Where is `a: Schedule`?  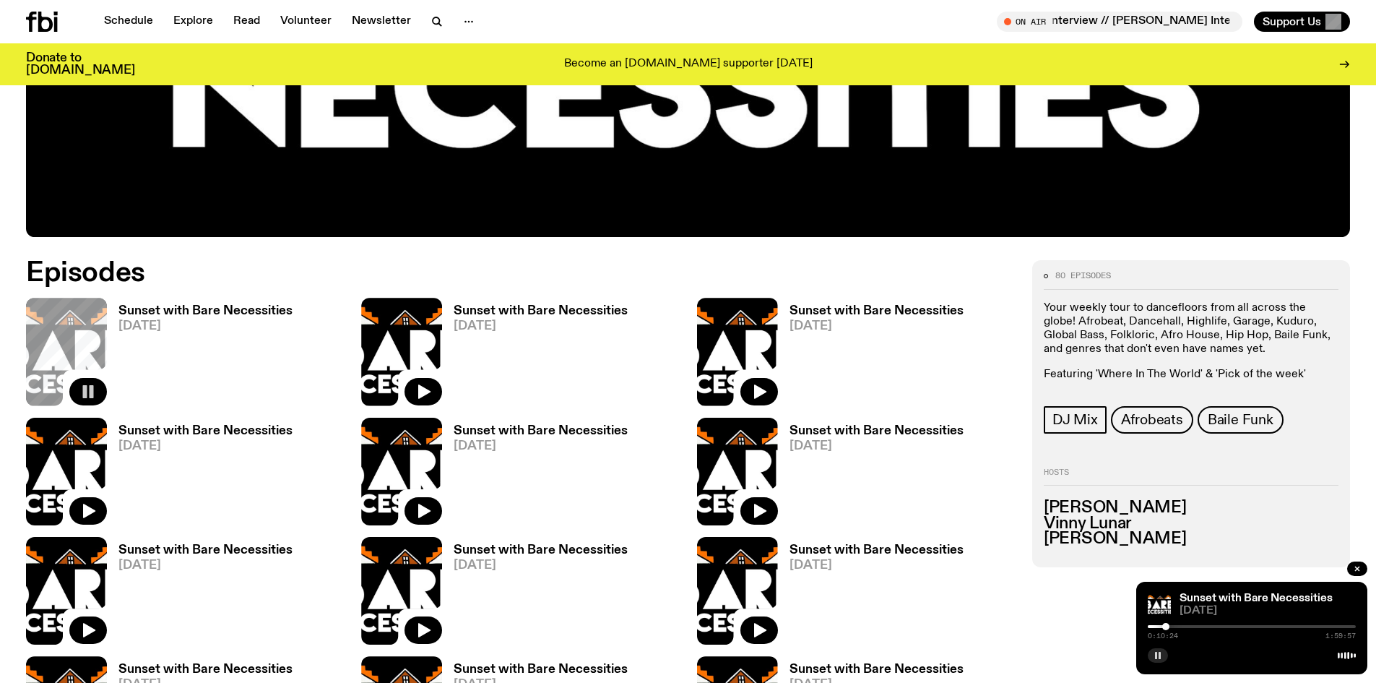 a: Schedule is located at coordinates (129, 22).